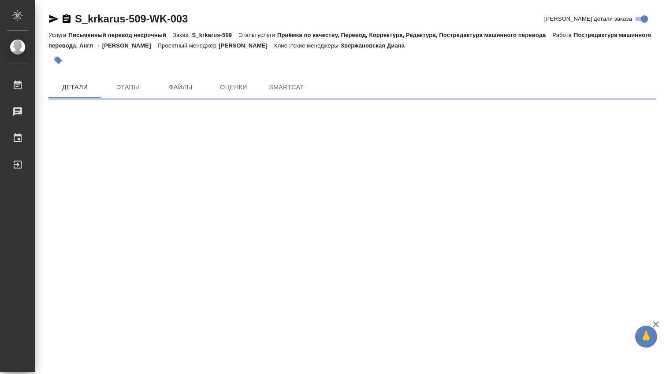 This screenshot has height=374, width=666. What do you see at coordinates (188, 45) in the screenshot?
I see `p: Проектный менеджер` at bounding box center [188, 45].